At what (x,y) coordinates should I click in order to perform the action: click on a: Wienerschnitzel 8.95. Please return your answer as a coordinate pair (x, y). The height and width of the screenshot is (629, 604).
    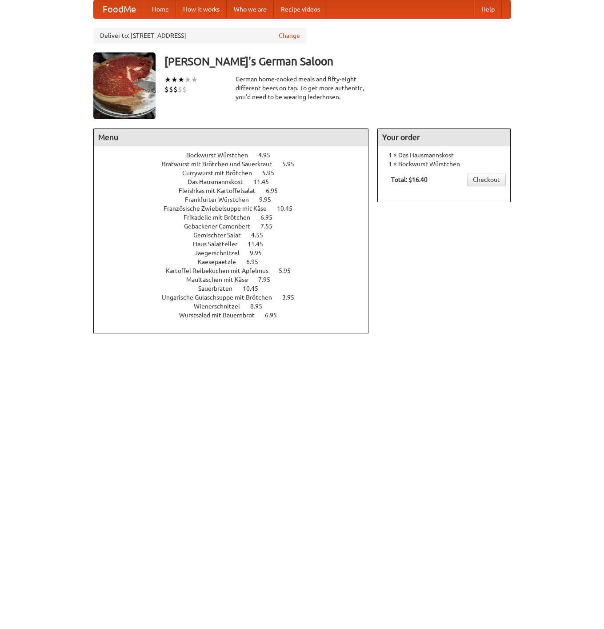
    Looking at the image, I should click on (236, 306).